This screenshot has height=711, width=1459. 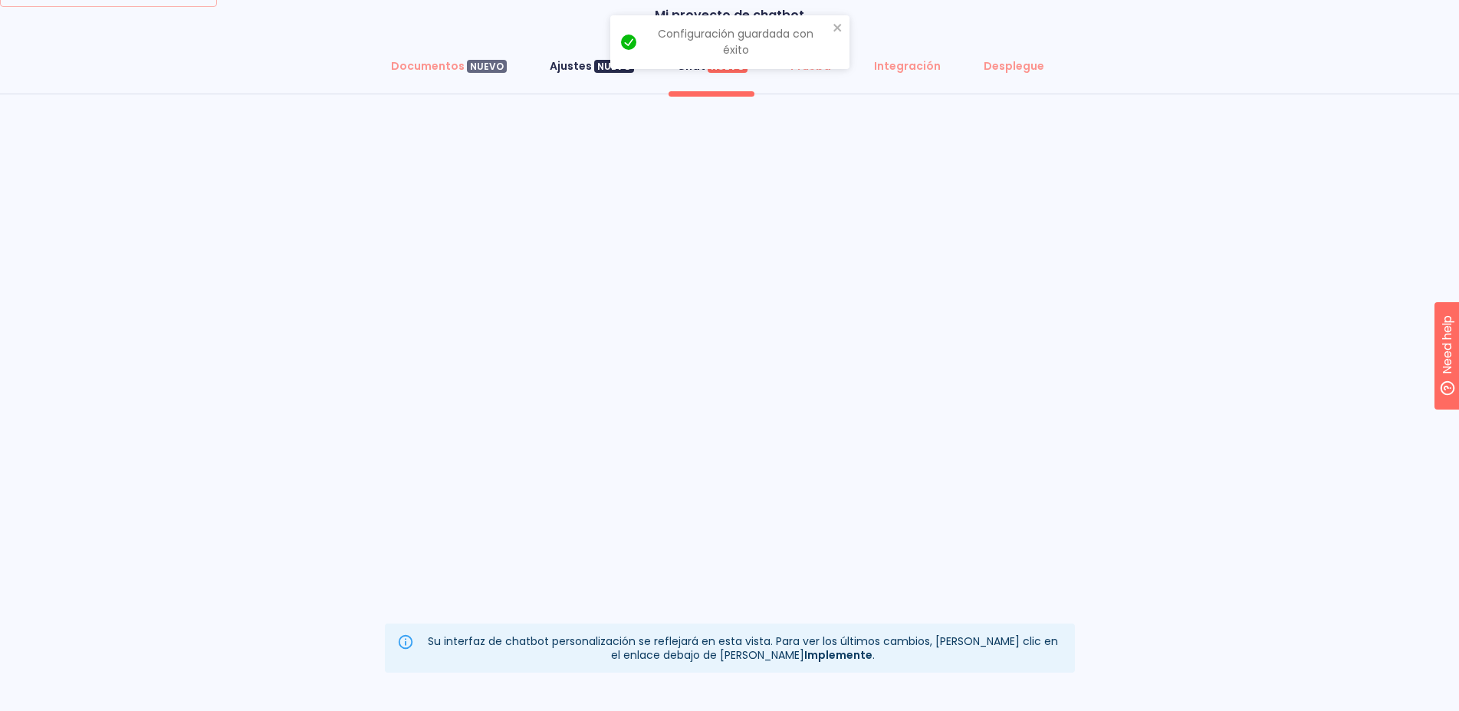 What do you see at coordinates (592, 66) in the screenshot?
I see `div: Ajustes` at bounding box center [592, 66].